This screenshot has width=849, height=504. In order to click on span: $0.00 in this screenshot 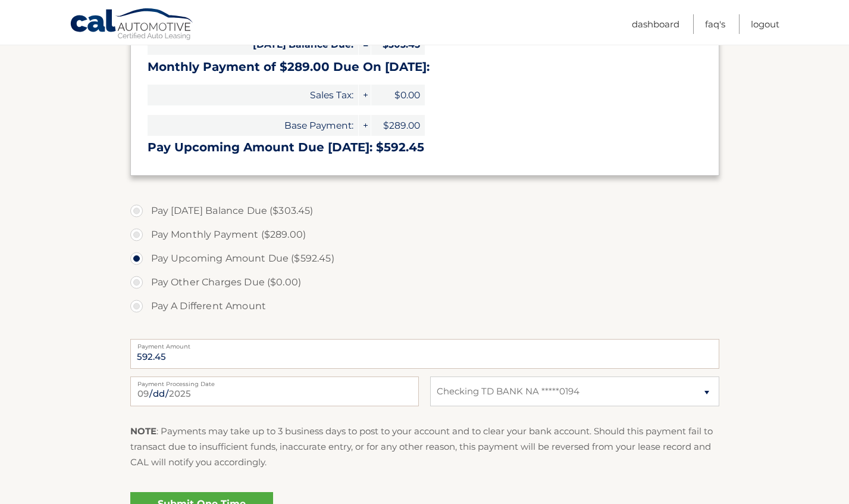, I will do `click(398, 95)`.